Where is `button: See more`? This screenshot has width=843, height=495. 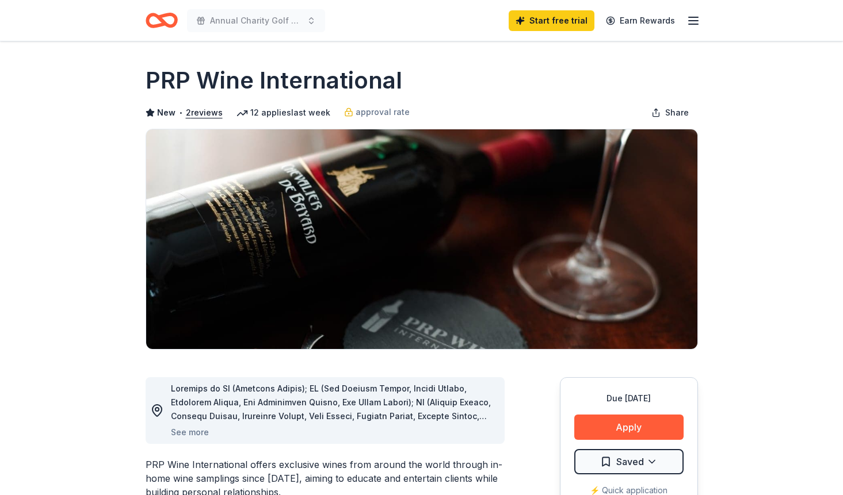
button: See more is located at coordinates (190, 433).